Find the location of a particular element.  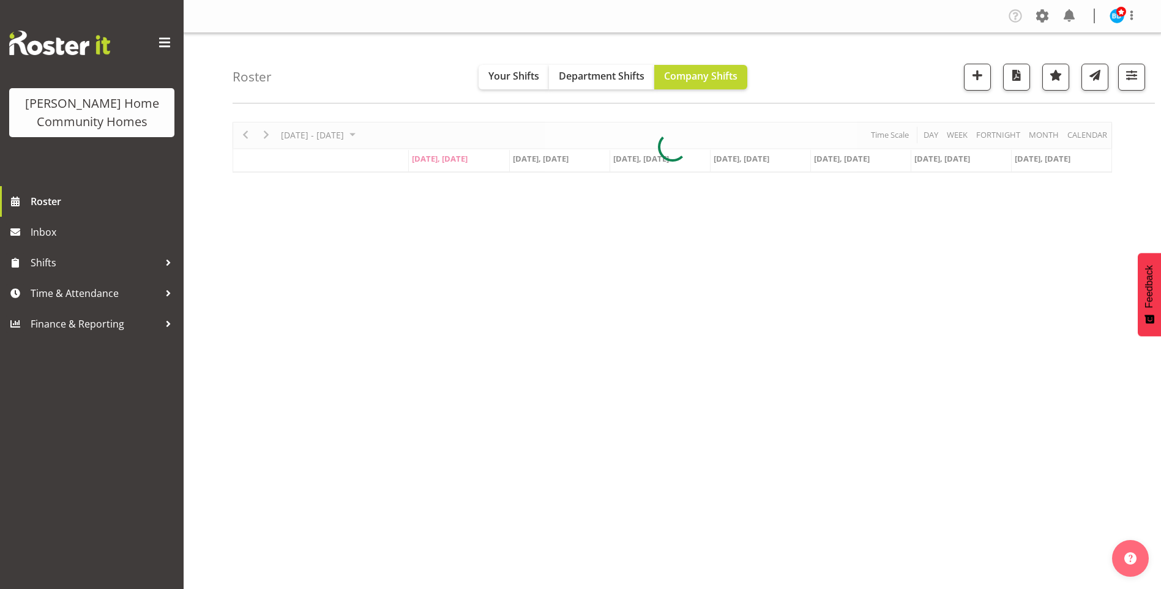

button: Your Shifts is located at coordinates (513, 77).